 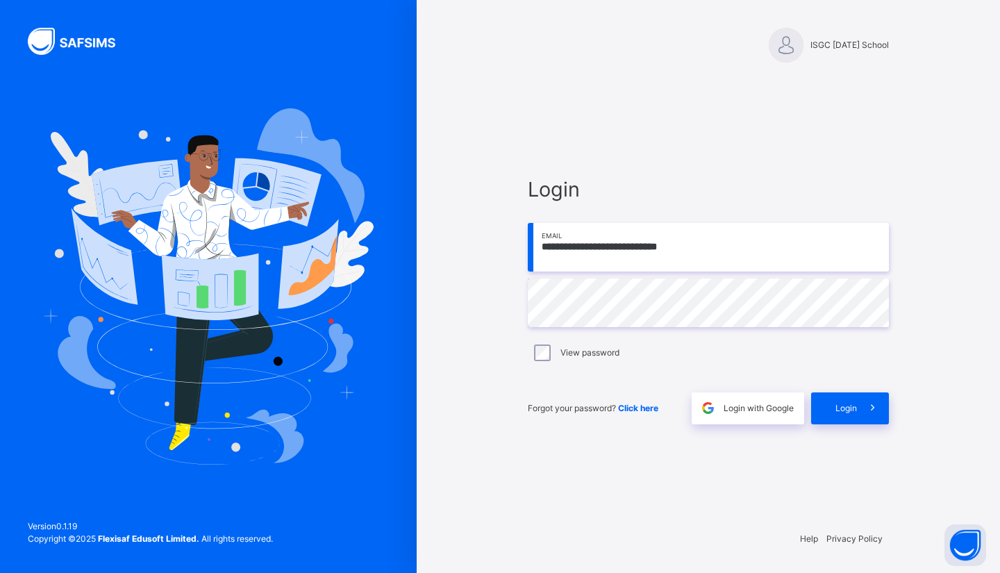 What do you see at coordinates (638, 408) in the screenshot?
I see `span: Click here` at bounding box center [638, 408].